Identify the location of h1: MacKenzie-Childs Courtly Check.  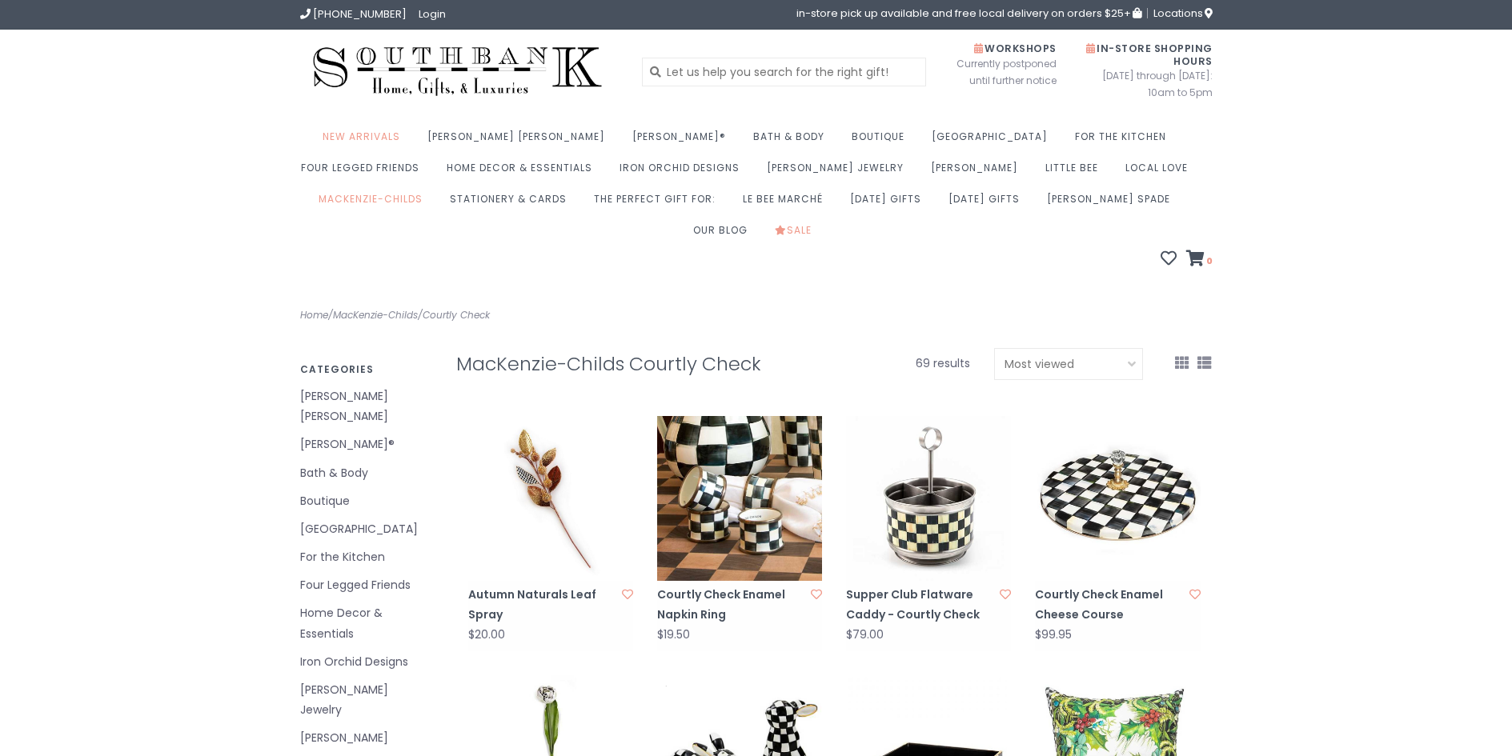
(625, 364).